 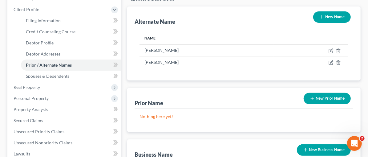 What do you see at coordinates (149, 103) in the screenshot?
I see `div: Prior Name` at bounding box center [149, 103].